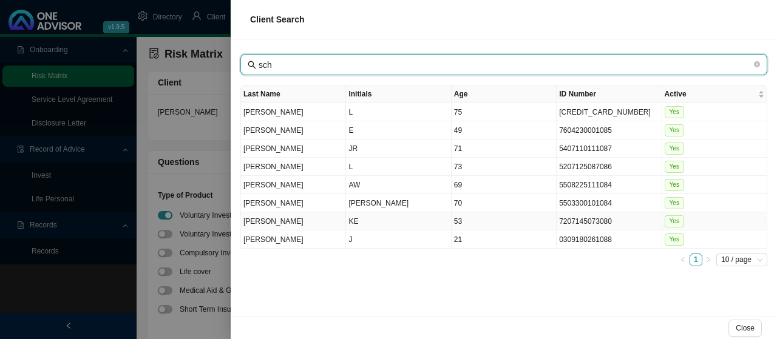  What do you see at coordinates (710, 94) in the screenshot?
I see `span: Active` at bounding box center [710, 94].